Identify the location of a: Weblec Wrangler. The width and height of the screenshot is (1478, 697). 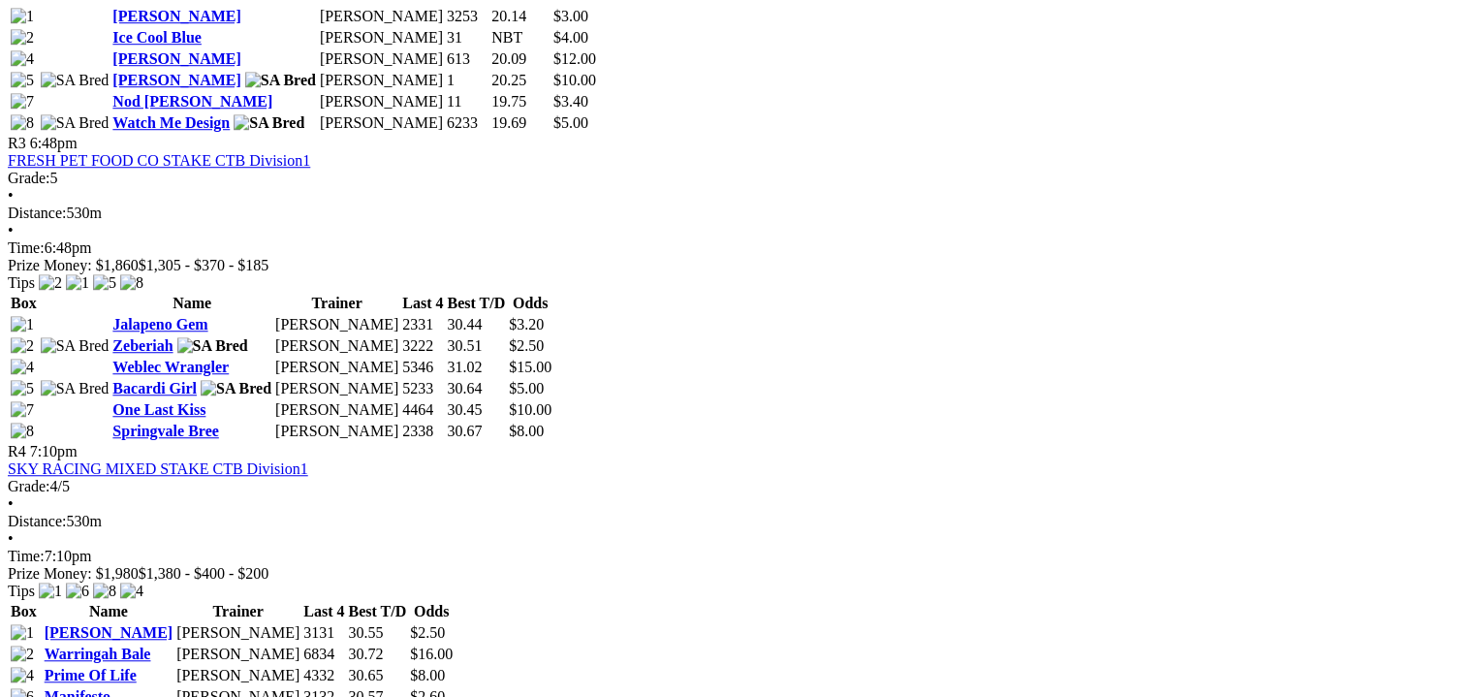
(171, 366).